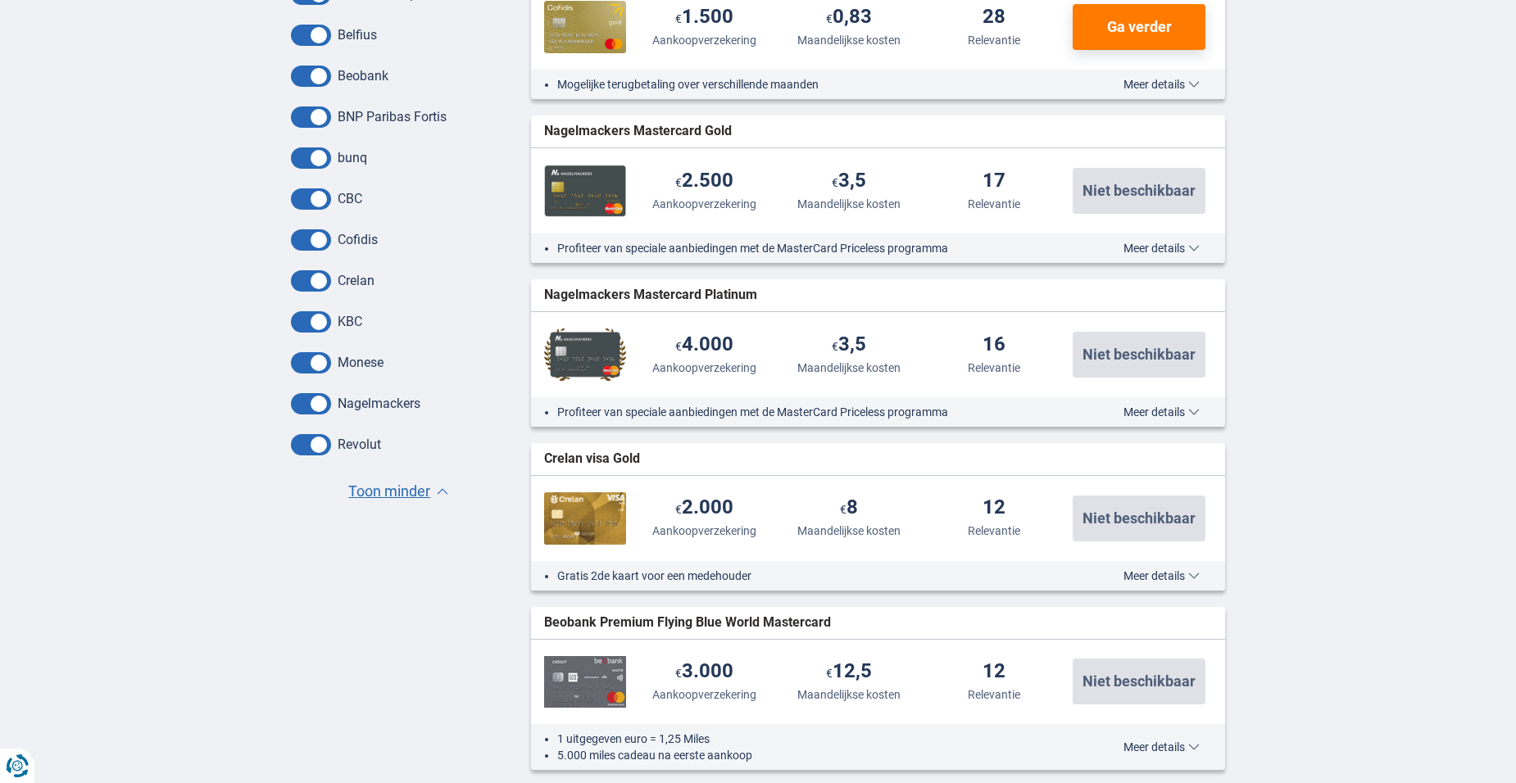 Image resolution: width=1516 pixels, height=783 pixels. I want to click on div: 4.000, so click(704, 345).